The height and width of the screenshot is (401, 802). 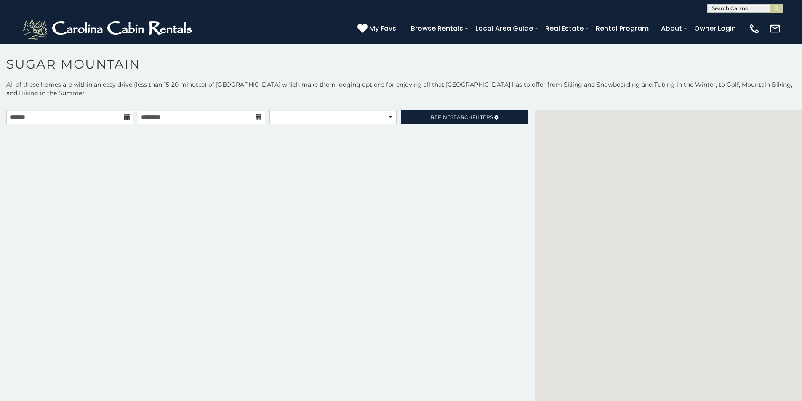 I want to click on a: Local Area Guide, so click(x=504, y=28).